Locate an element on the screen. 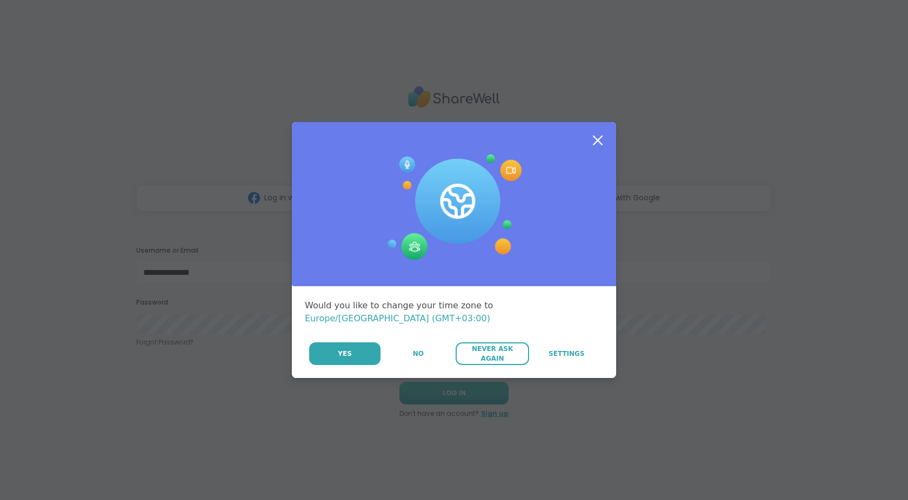 The width and height of the screenshot is (908, 500). button: Never Ask Again is located at coordinates (492, 354).